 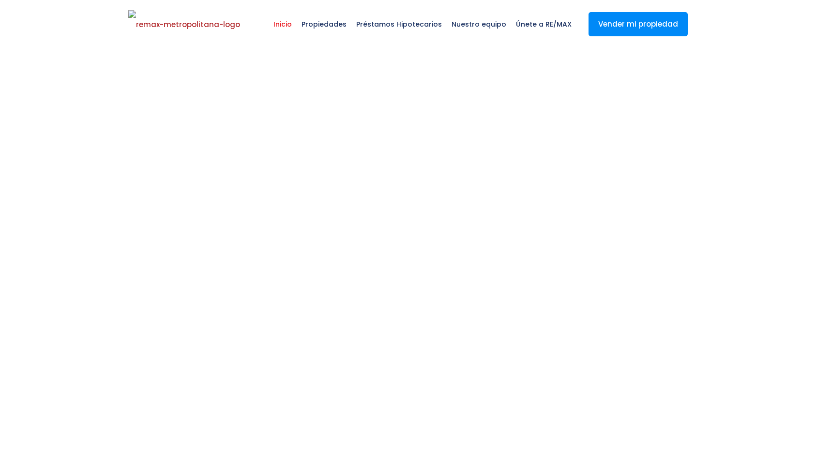 I want to click on span: Propiedades, so click(x=324, y=24).